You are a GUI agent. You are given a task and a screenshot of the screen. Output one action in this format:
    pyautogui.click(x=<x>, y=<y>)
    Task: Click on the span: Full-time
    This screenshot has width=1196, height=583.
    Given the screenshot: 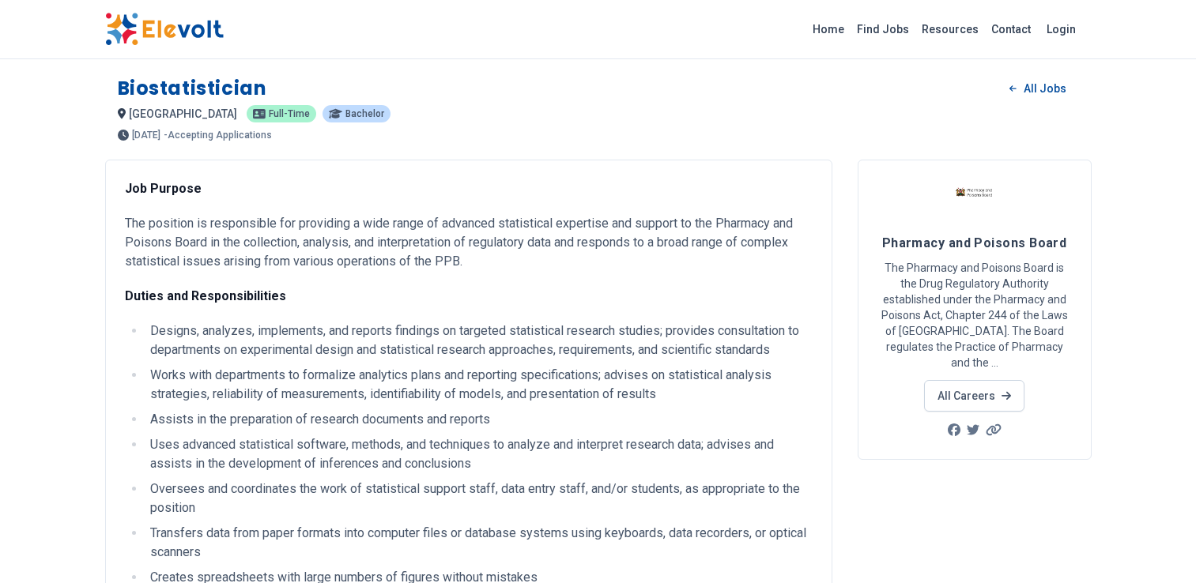 What is the action you would take?
    pyautogui.click(x=289, y=114)
    